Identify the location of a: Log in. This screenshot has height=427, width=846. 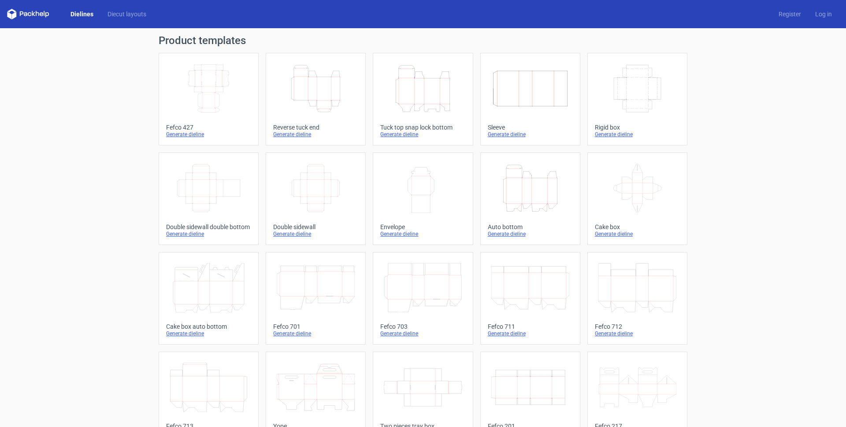
(823, 14).